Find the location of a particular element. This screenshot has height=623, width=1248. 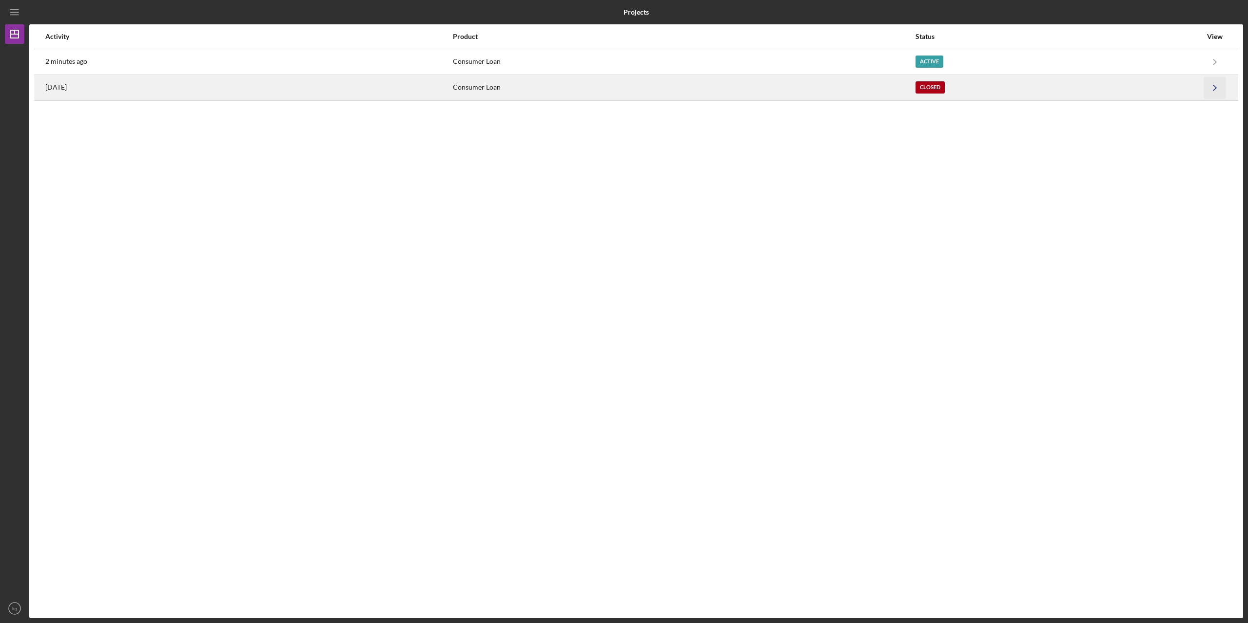

button: kg is located at coordinates (15, 609).